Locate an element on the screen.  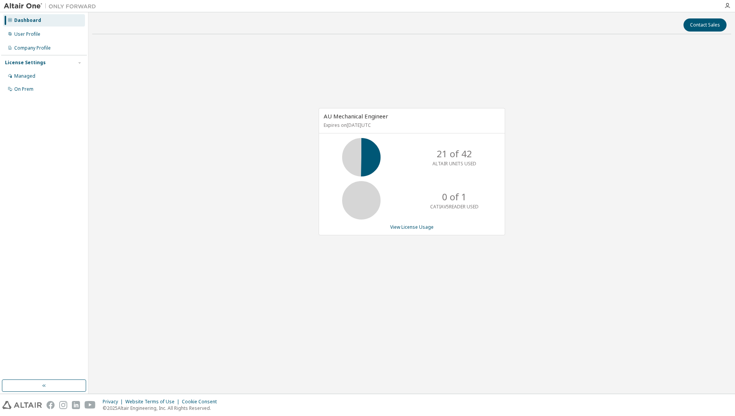
div: Privacy is located at coordinates (114, 402).